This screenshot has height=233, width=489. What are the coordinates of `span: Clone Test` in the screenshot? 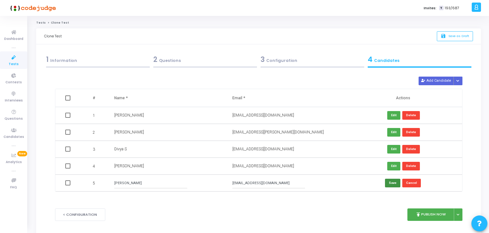 It's located at (60, 23).